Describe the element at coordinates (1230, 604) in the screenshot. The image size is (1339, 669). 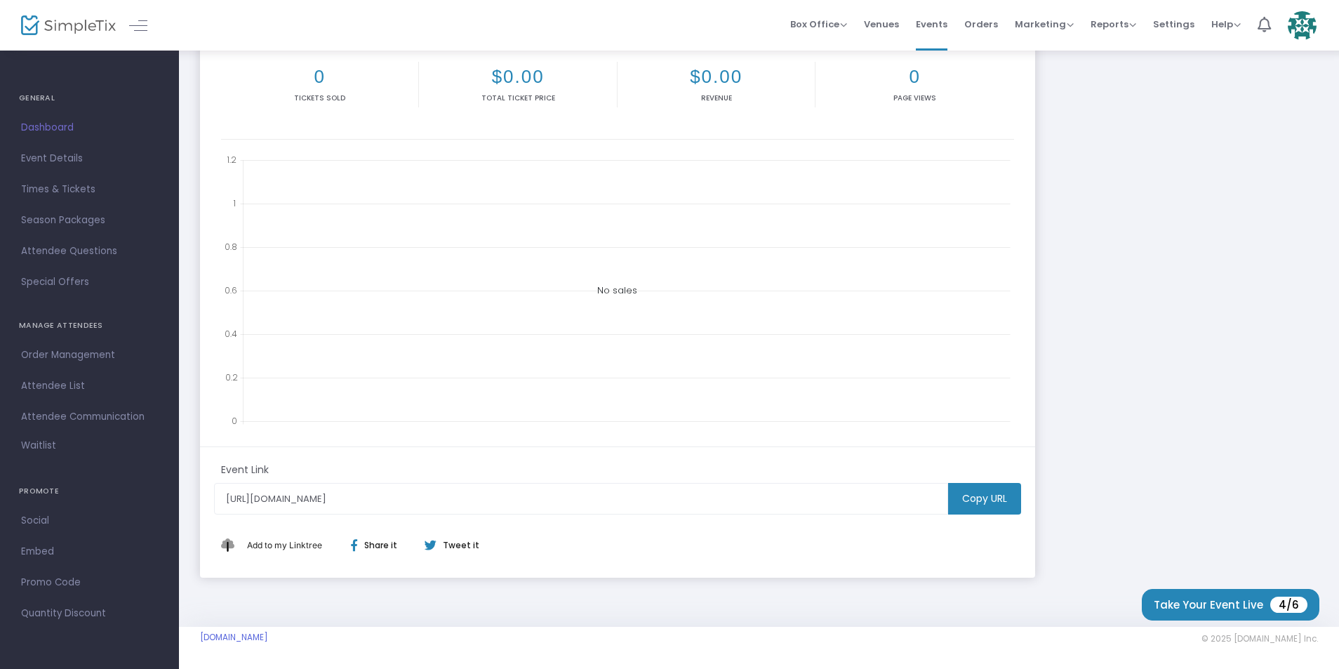
I see `button: Take Your Event Live4/6` at that location.